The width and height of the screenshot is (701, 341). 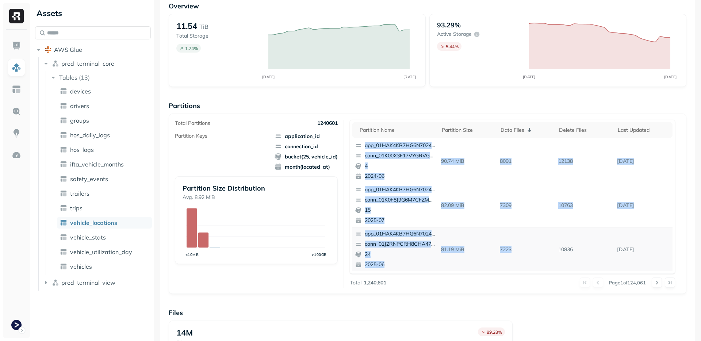 What do you see at coordinates (454, 34) in the screenshot?
I see `p: Active storage` at bounding box center [454, 34].